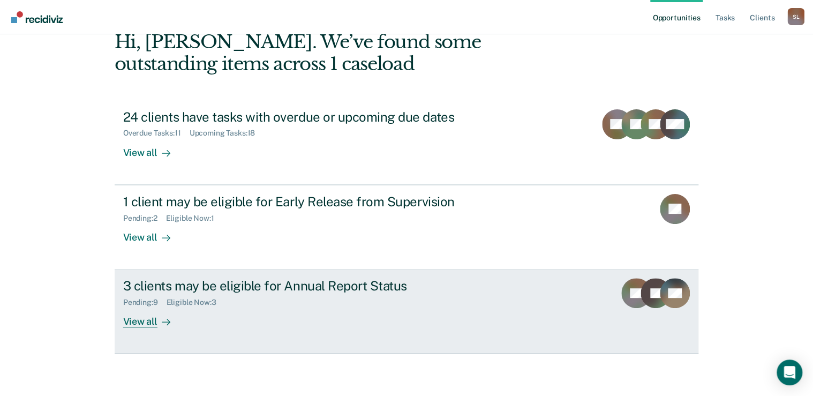 This screenshot has height=396, width=813. I want to click on div: 24 clients have tasks with overdue or upcoming due dates, so click(311, 117).